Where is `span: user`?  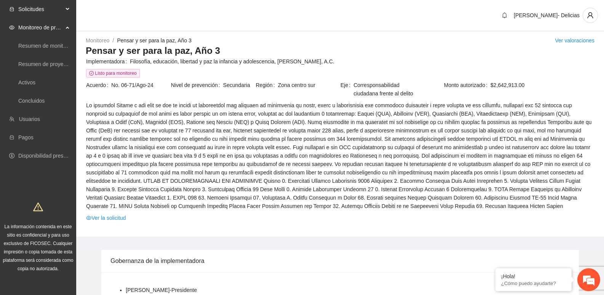
span: user is located at coordinates (590, 15).